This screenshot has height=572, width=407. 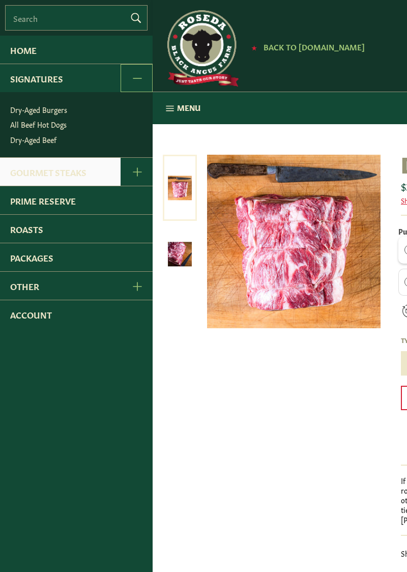 I want to click on button: Gourmet Steaks Menu, so click(x=136, y=172).